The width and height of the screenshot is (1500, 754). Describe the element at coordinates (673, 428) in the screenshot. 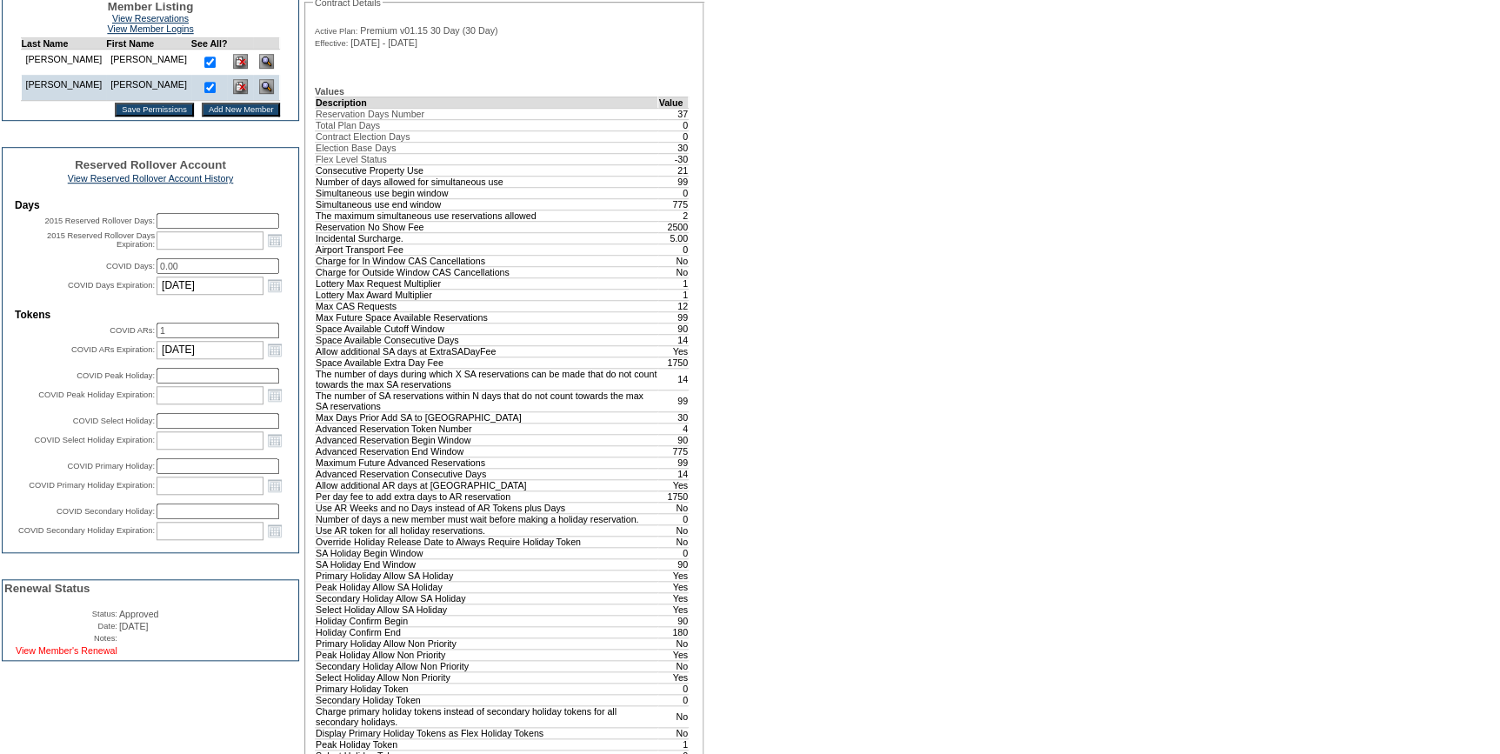

I see `td: 4` at that location.